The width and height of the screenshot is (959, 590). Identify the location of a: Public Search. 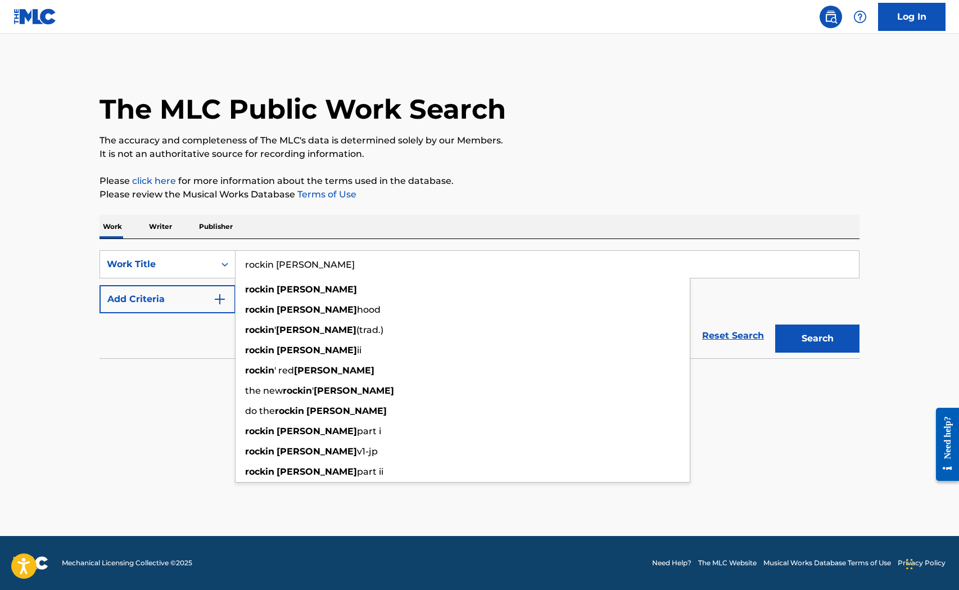
(831, 17).